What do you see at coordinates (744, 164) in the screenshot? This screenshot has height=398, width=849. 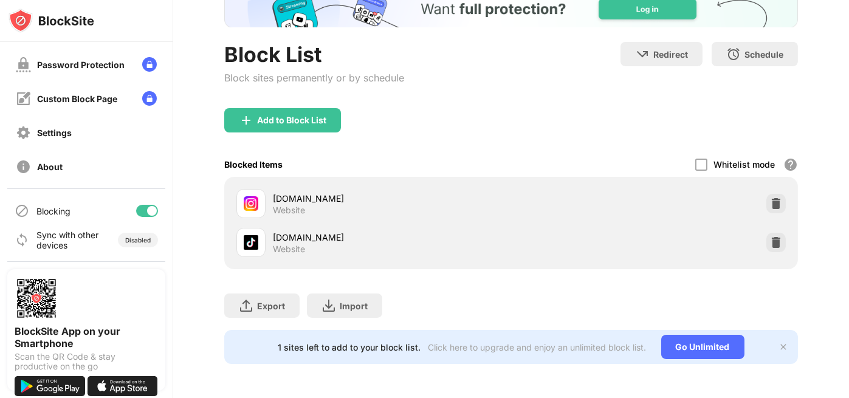 I see `div: Whitelist mode` at bounding box center [744, 164].